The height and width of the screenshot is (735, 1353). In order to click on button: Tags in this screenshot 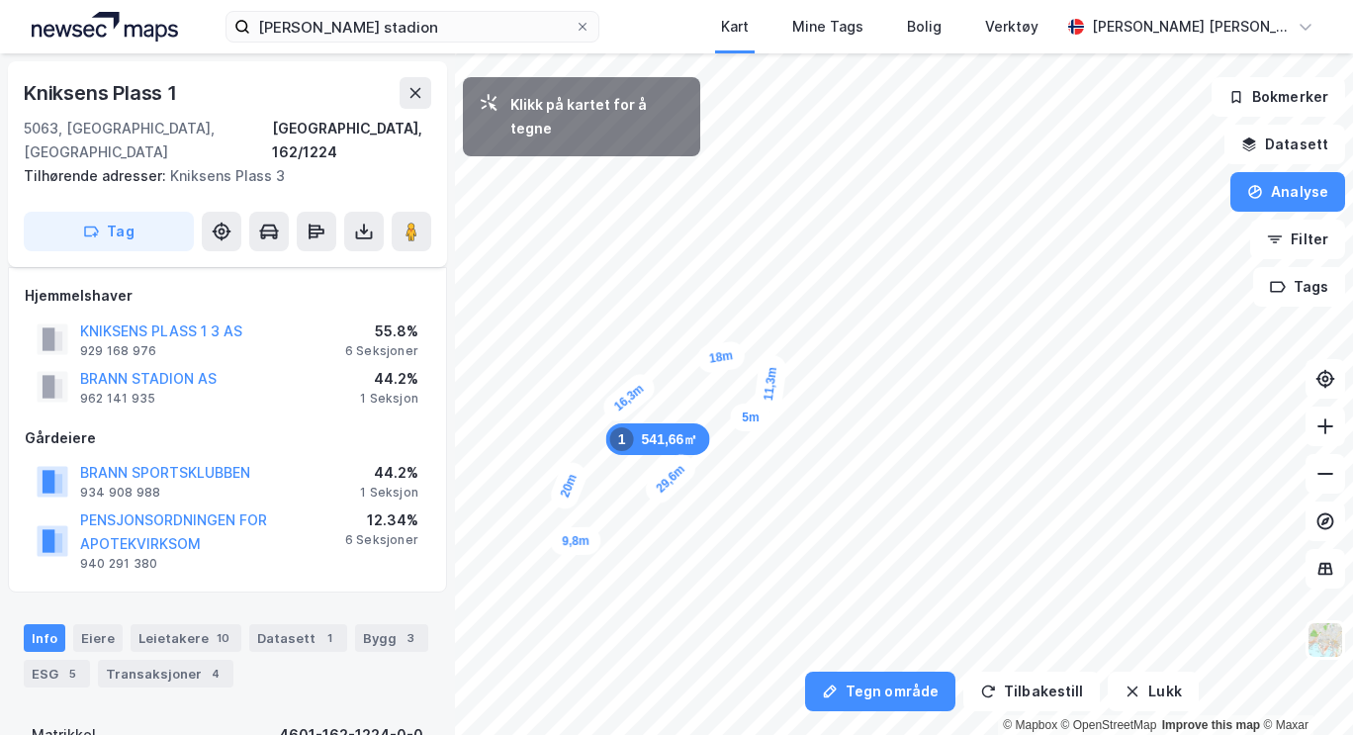, I will do `click(1298, 287)`.